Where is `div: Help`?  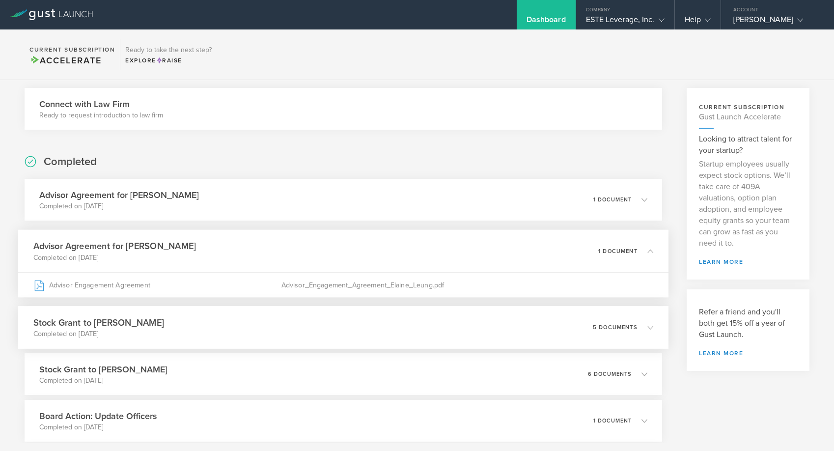 div: Help is located at coordinates (697, 22).